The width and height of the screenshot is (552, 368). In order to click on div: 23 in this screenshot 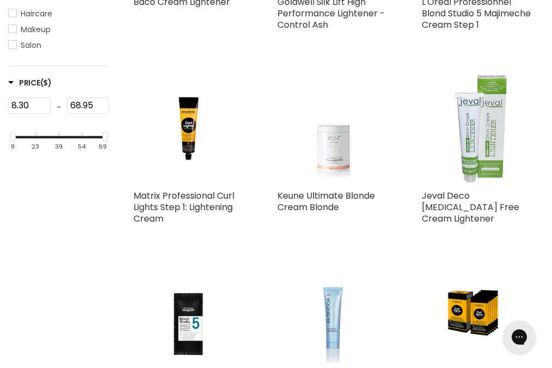, I will do `click(35, 146)`.